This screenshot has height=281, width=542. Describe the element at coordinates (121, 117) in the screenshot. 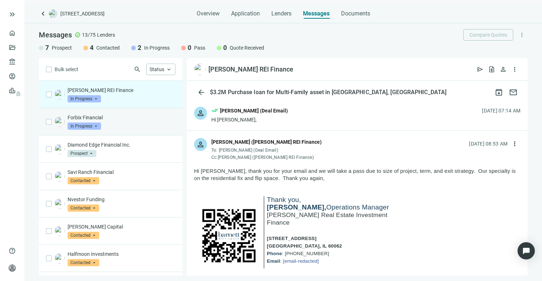

I see `p: Forbix Financial` at that location.